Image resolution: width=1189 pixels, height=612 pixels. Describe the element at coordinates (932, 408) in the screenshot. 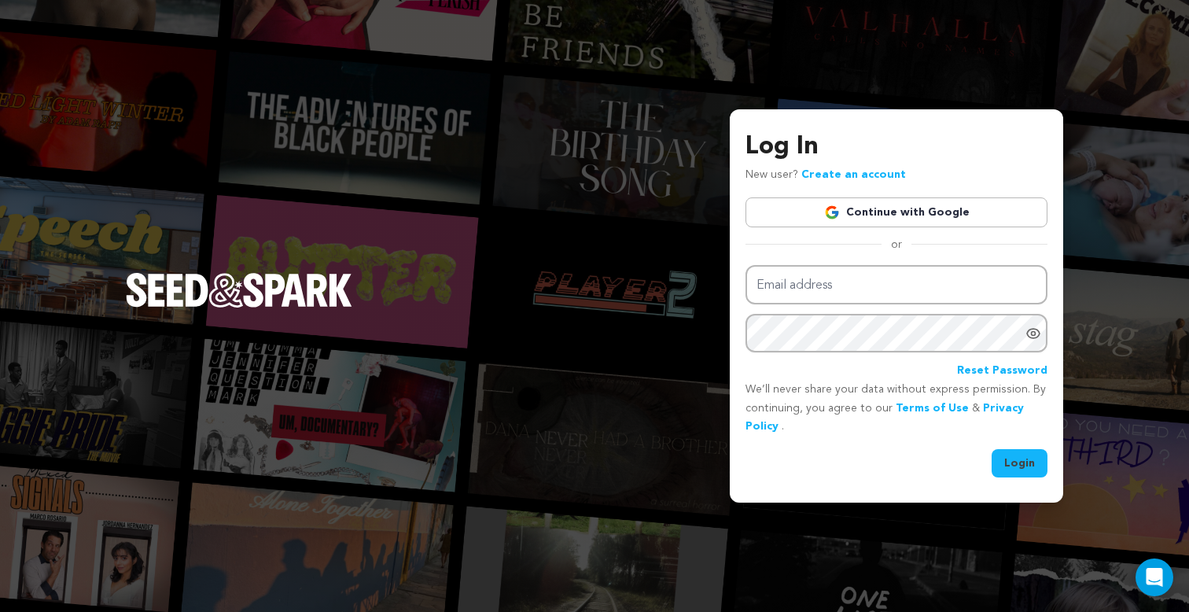

I see `a: Terms of Use` at that location.